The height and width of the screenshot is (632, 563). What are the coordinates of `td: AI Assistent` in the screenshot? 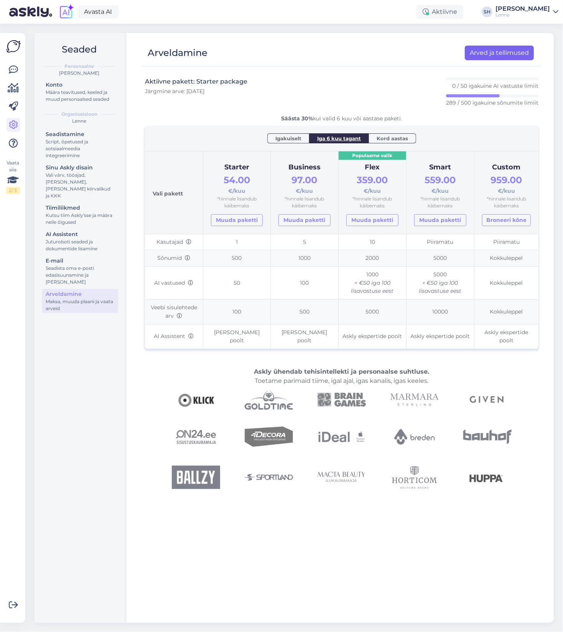 It's located at (174, 337).